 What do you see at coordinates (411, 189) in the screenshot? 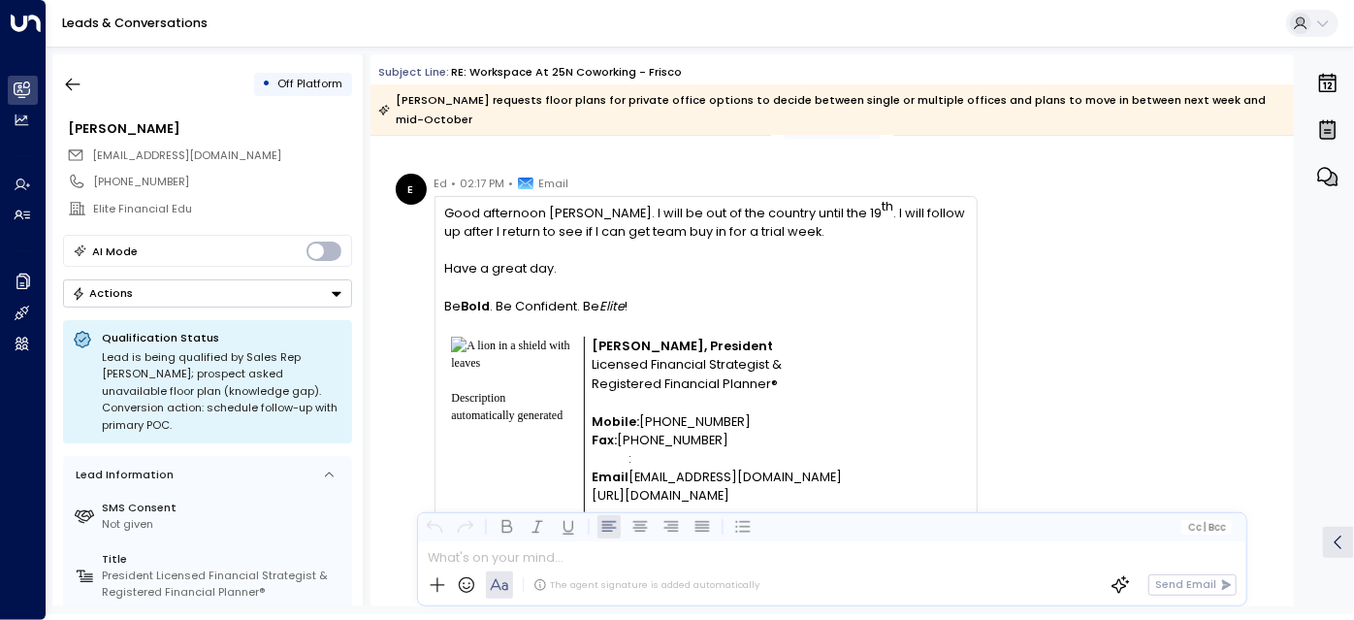
I see `div: E` at bounding box center [411, 189].